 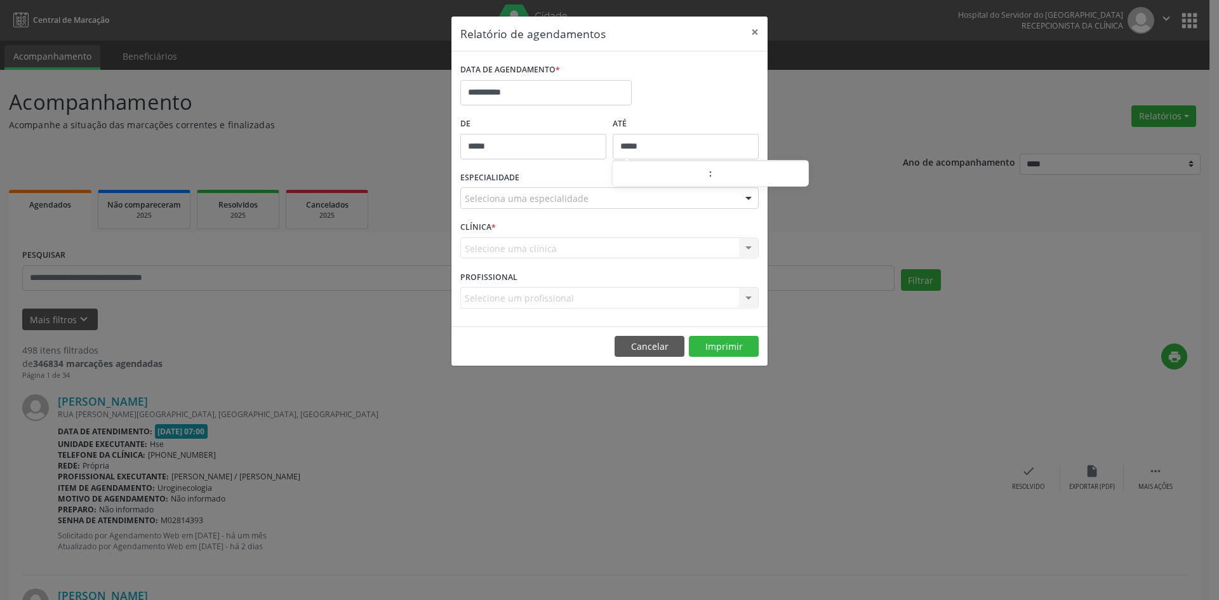 I want to click on label: De, so click(x=533, y=124).